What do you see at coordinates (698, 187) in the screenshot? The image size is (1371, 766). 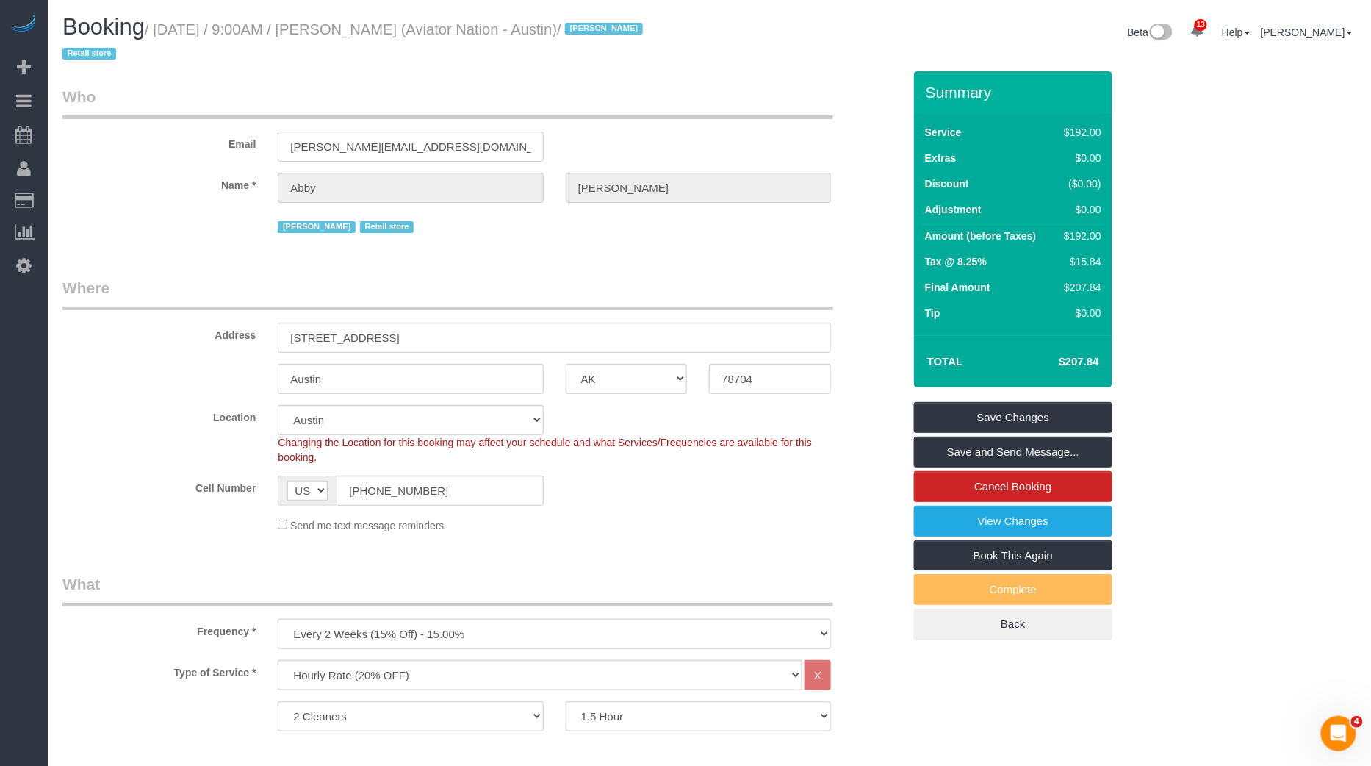 I see `input: Last Name` at bounding box center [698, 187].